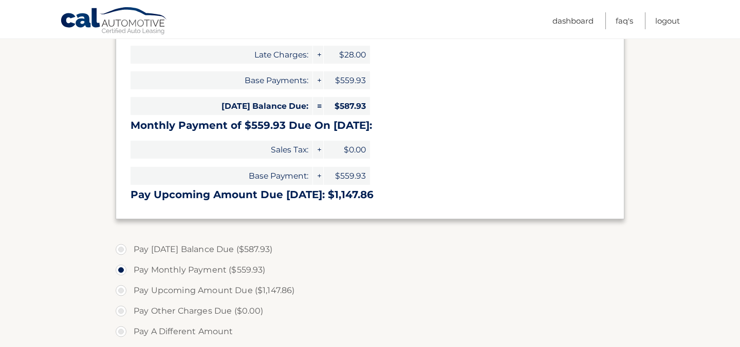 The width and height of the screenshot is (740, 347). I want to click on label: Pay Other Charges Due ($0.00), so click(370, 311).